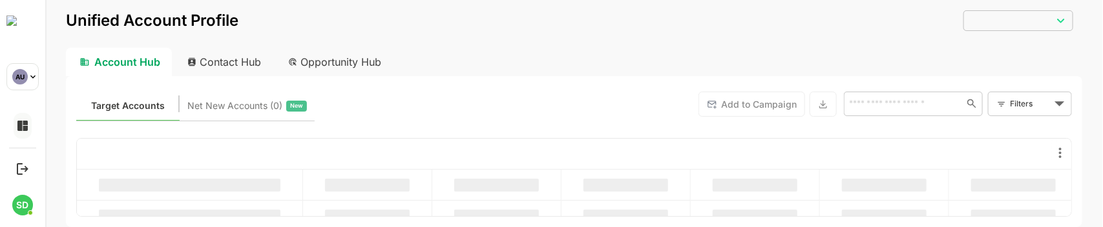 The width and height of the screenshot is (1103, 227). Describe the element at coordinates (251, 106) in the screenshot. I see `span: New` at that location.